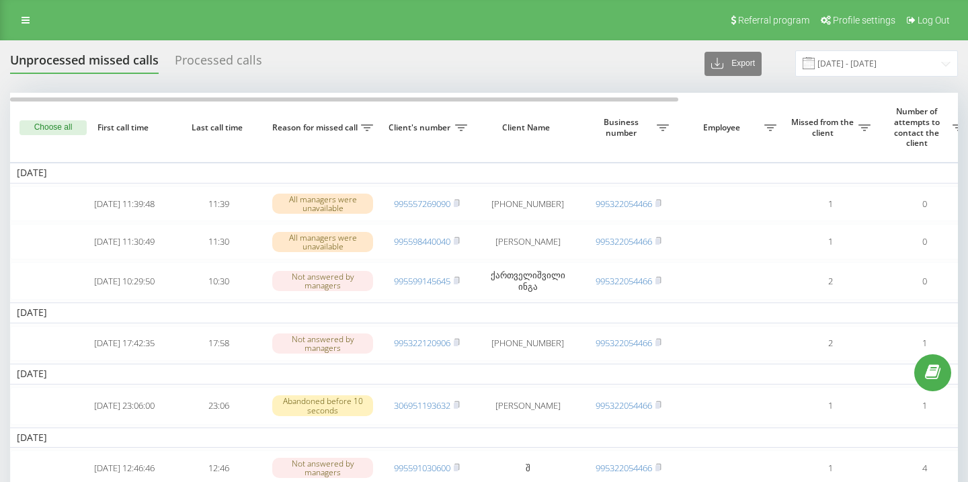  What do you see at coordinates (317, 128) in the screenshot?
I see `span: Reason for missed call` at bounding box center [317, 128].